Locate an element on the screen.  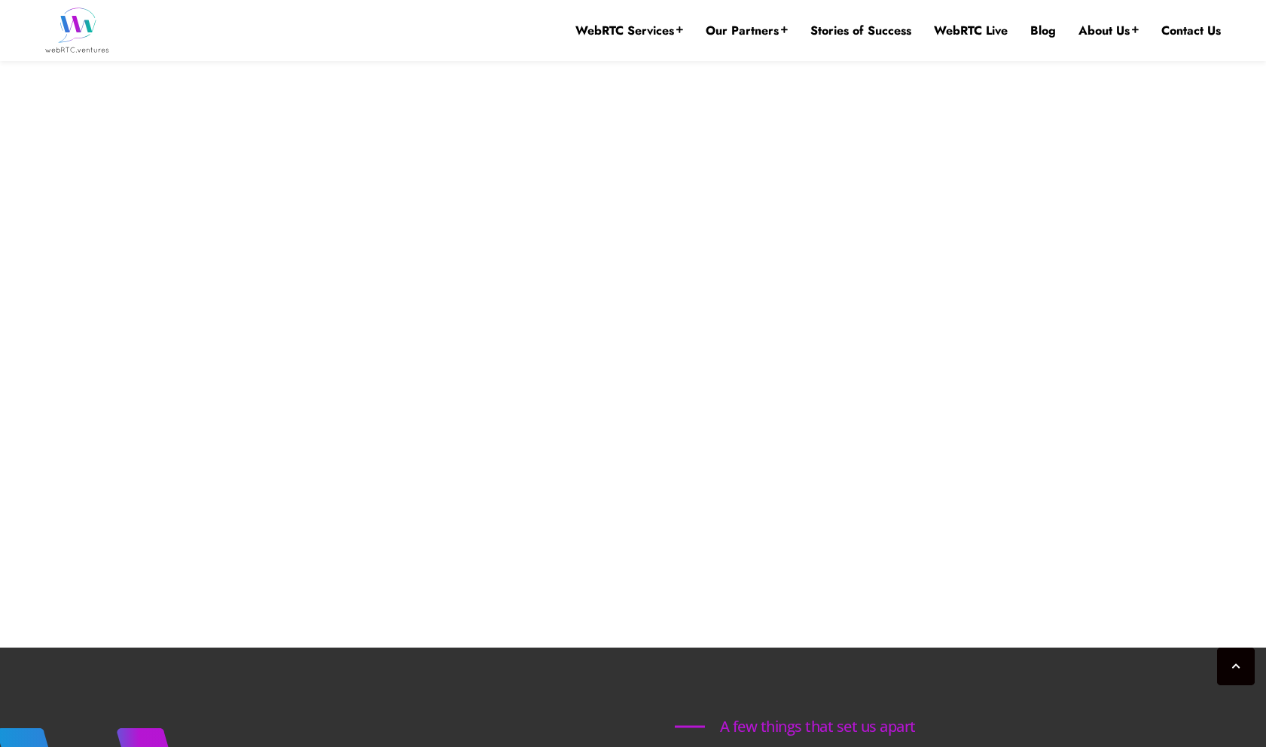
h6: A few things that set us apart is located at coordinates (818, 727).